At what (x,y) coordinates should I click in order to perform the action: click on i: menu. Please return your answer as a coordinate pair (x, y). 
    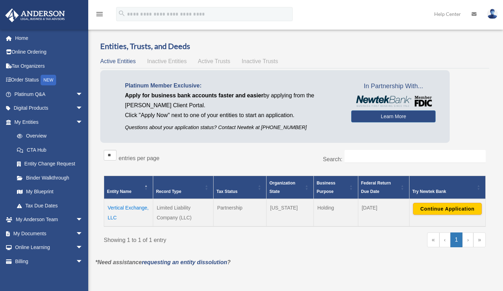
    Looking at the image, I should click on (100, 14).